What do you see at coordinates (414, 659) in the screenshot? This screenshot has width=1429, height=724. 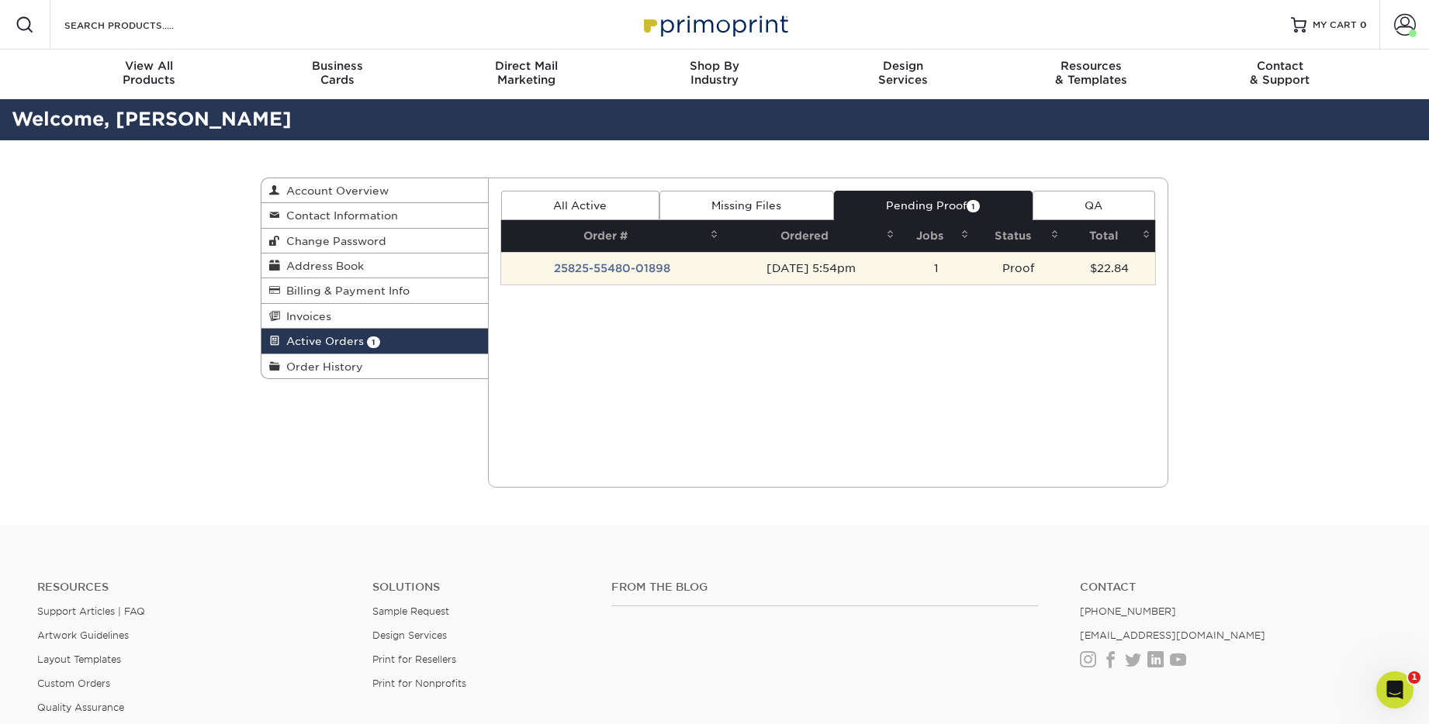 I see `a: Print for Resellers` at bounding box center [414, 659].